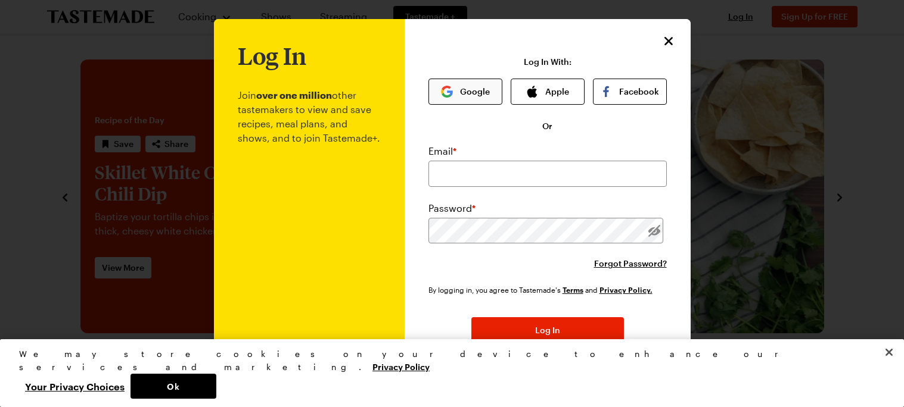 This screenshot has width=904, height=407. What do you see at coordinates (547, 92) in the screenshot?
I see `button: Apple` at bounding box center [547, 92].